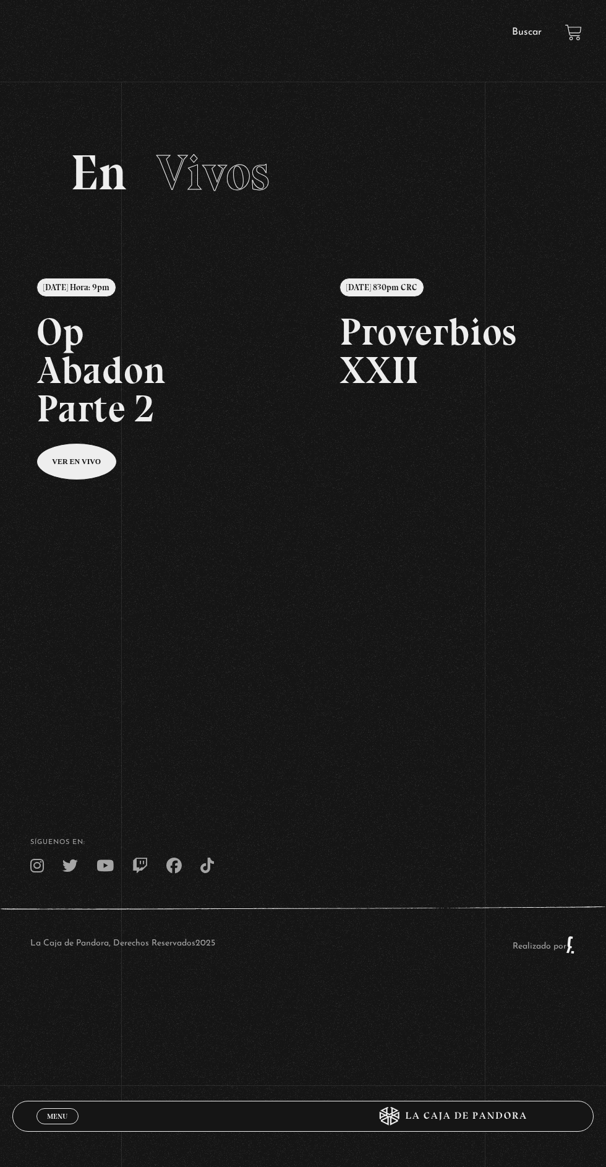 This screenshot has height=1167, width=606. Describe the element at coordinates (545, 946) in the screenshot. I see `a: Realizado por` at that location.